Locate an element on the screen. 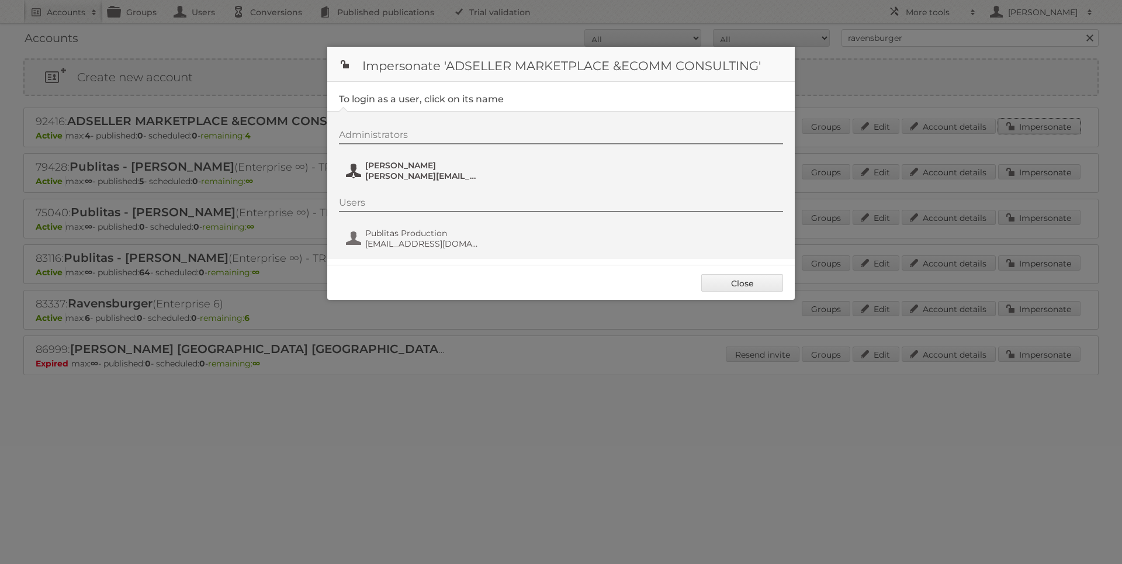 Image resolution: width=1122 pixels, height=564 pixels. div: Users is located at coordinates (561, 205).